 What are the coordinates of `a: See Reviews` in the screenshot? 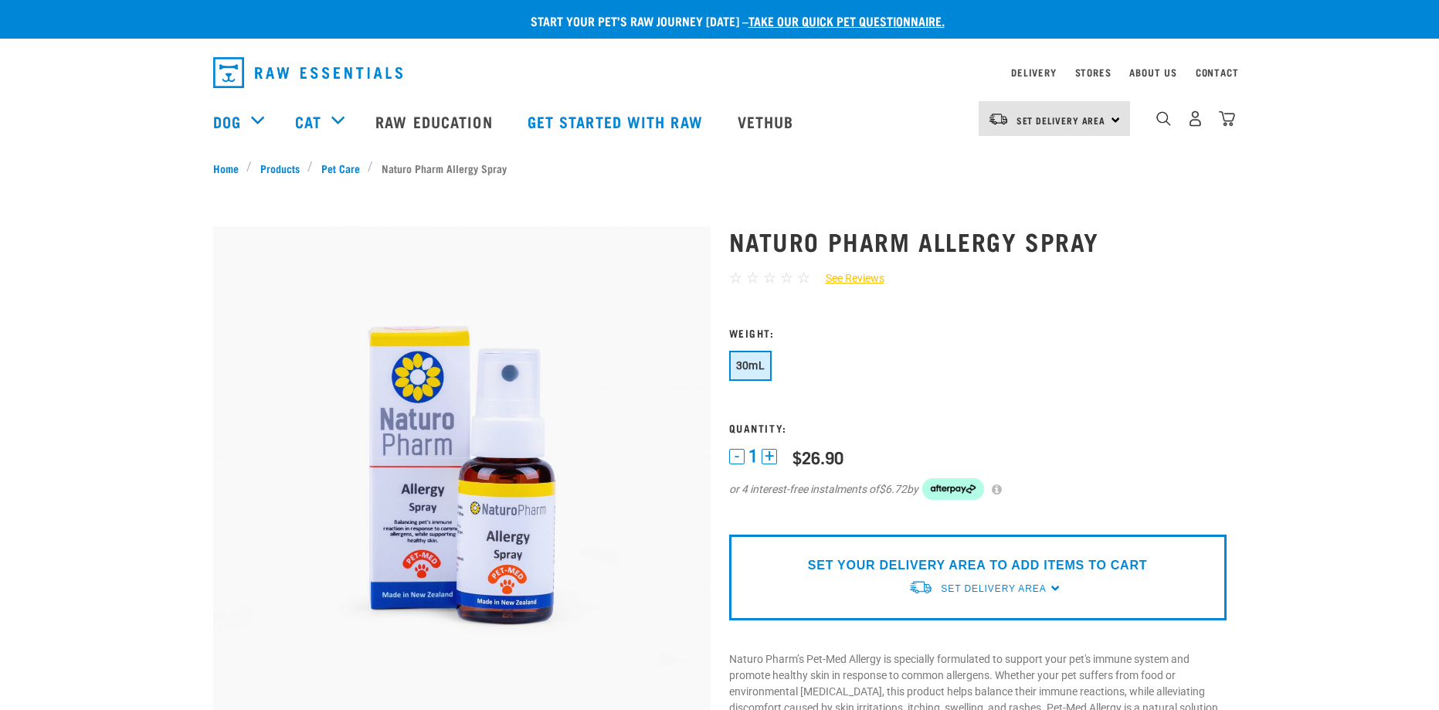 It's located at (847, 278).